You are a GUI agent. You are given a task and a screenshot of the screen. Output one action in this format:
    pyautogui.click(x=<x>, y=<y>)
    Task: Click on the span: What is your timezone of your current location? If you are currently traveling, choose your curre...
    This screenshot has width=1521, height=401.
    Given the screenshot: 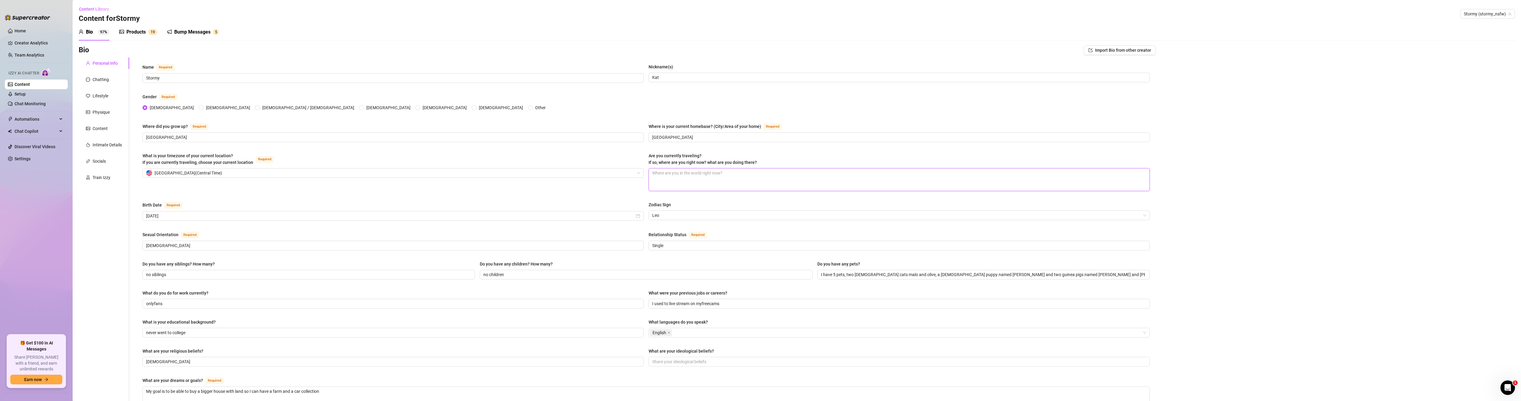 What is the action you would take?
    pyautogui.click(x=198, y=159)
    